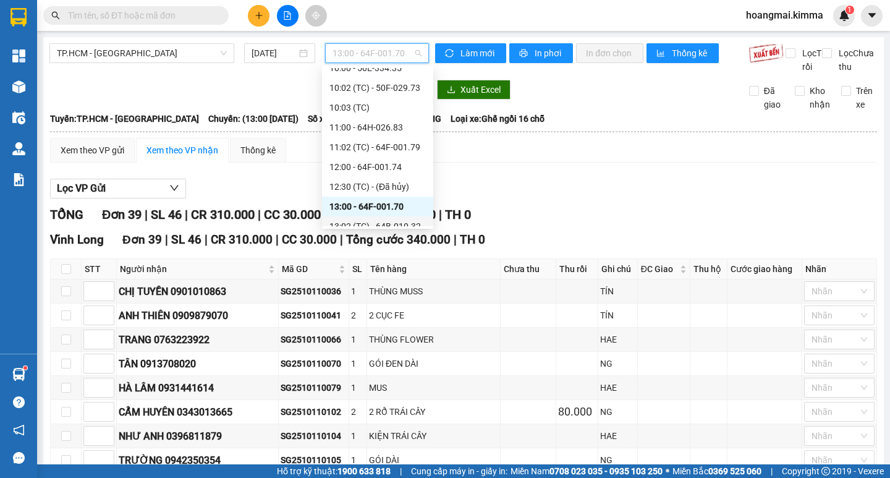 This screenshot has width=890, height=478. Describe the element at coordinates (618, 269) in the screenshot. I see `th: Ghi chú` at that location.